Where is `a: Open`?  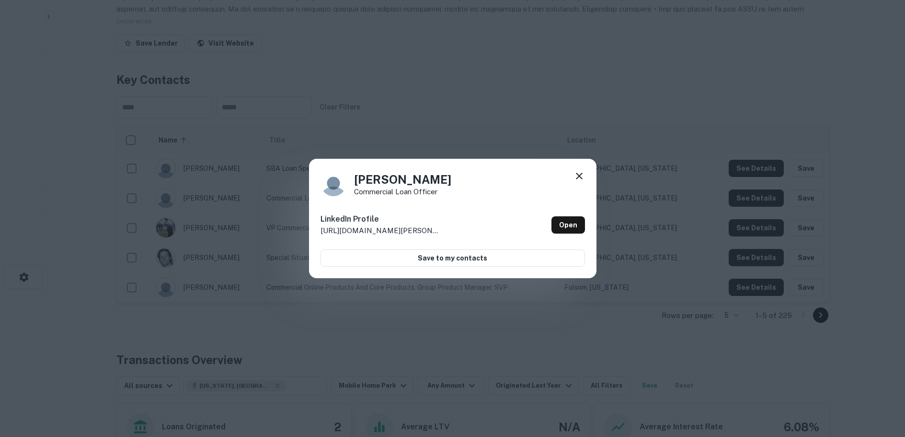 a: Open is located at coordinates (568, 225).